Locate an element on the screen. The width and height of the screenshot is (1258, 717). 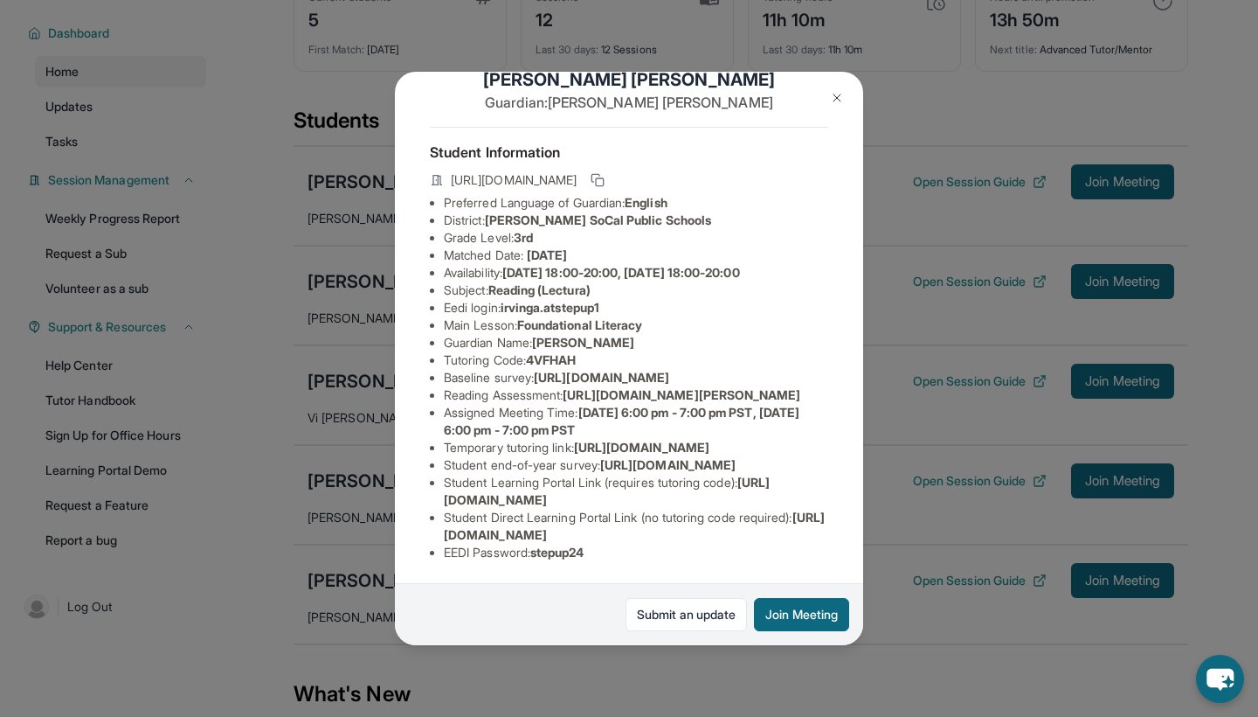
li: Reading Assessment : is located at coordinates (636, 395).